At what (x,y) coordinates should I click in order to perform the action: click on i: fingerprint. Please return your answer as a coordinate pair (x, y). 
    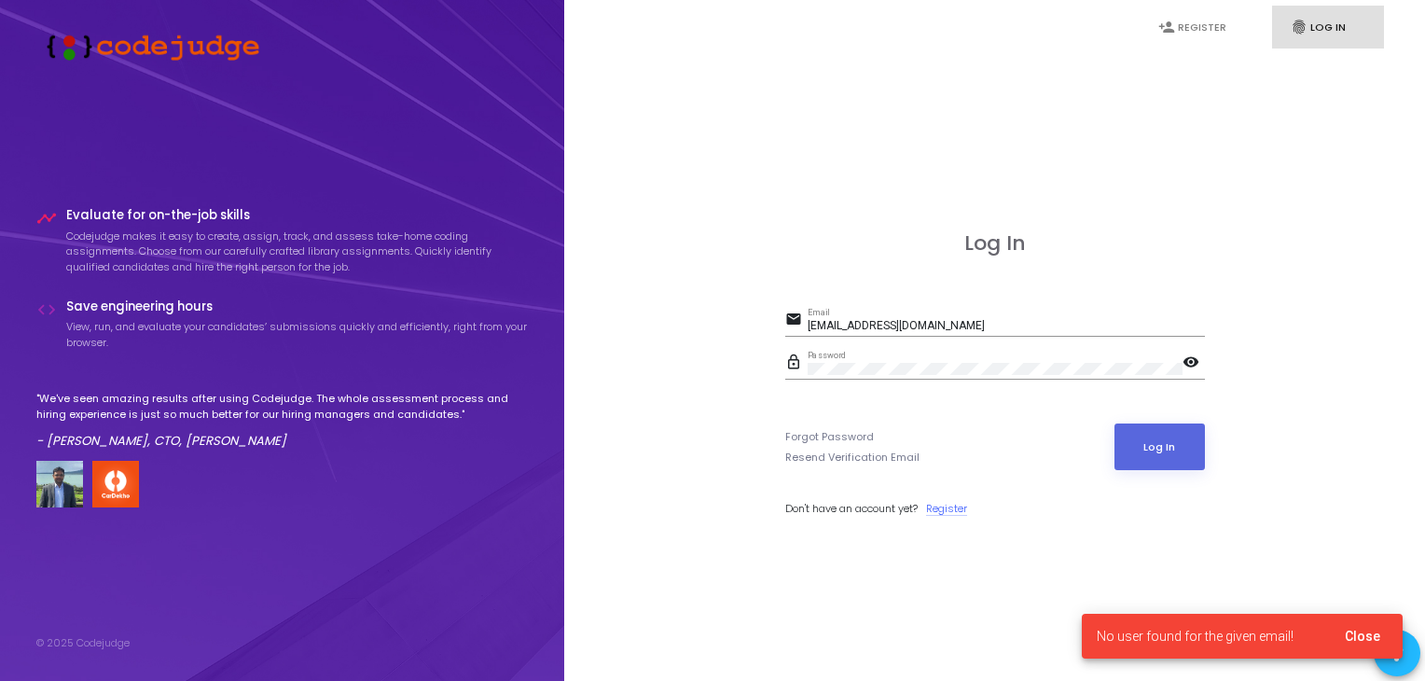
    Looking at the image, I should click on (1299, 27).